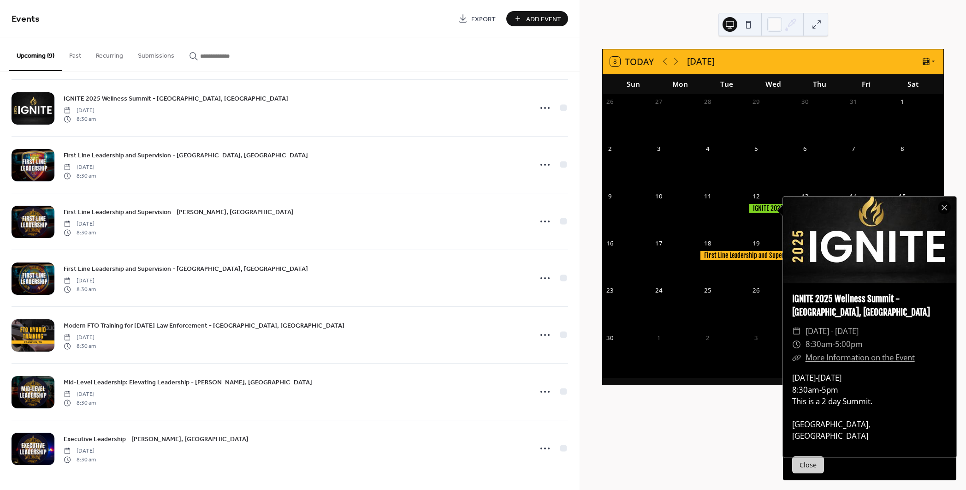 This screenshot has width=966, height=490. What do you see at coordinates (853, 149) in the screenshot?
I see `div: 7` at bounding box center [853, 149].